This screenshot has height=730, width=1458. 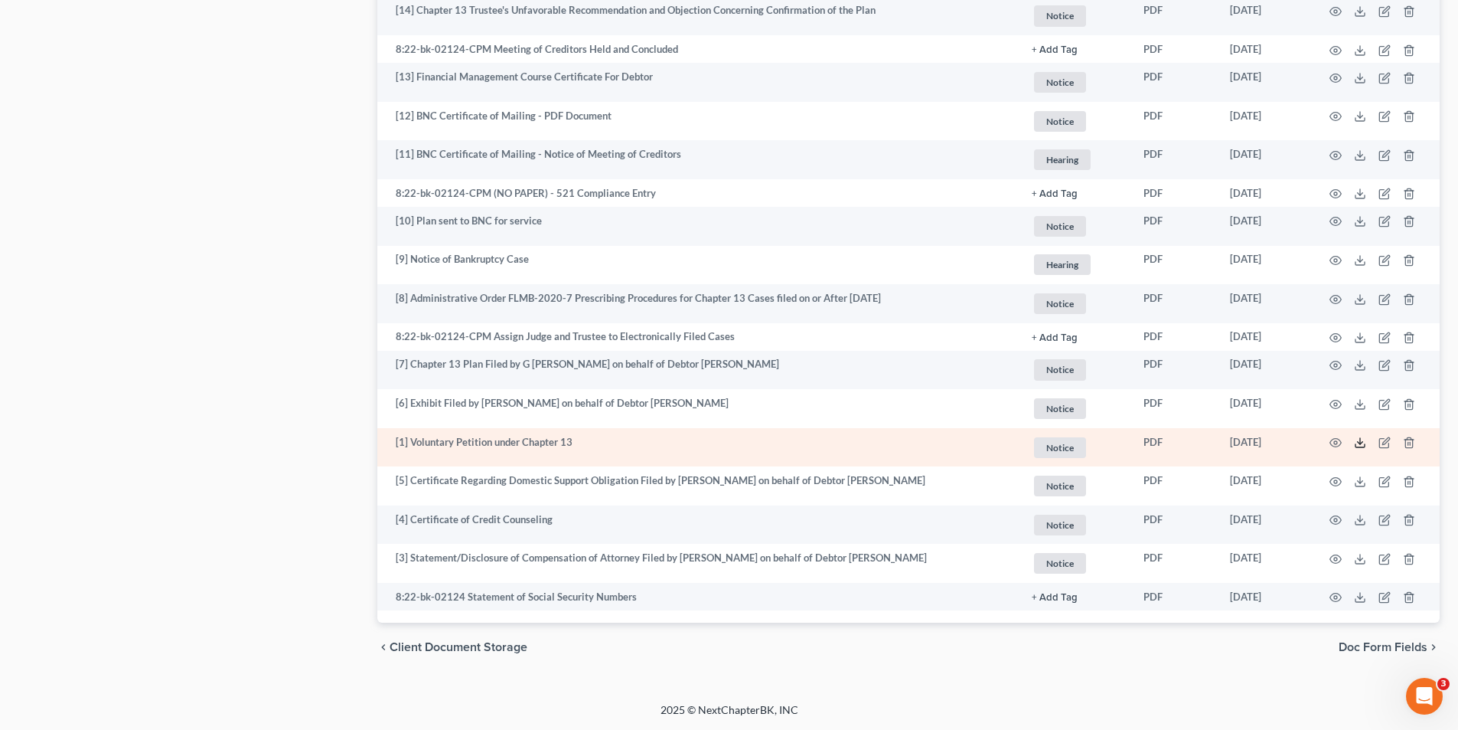 What do you see at coordinates (1444, 684) in the screenshot?
I see `span: 3` at bounding box center [1444, 684].